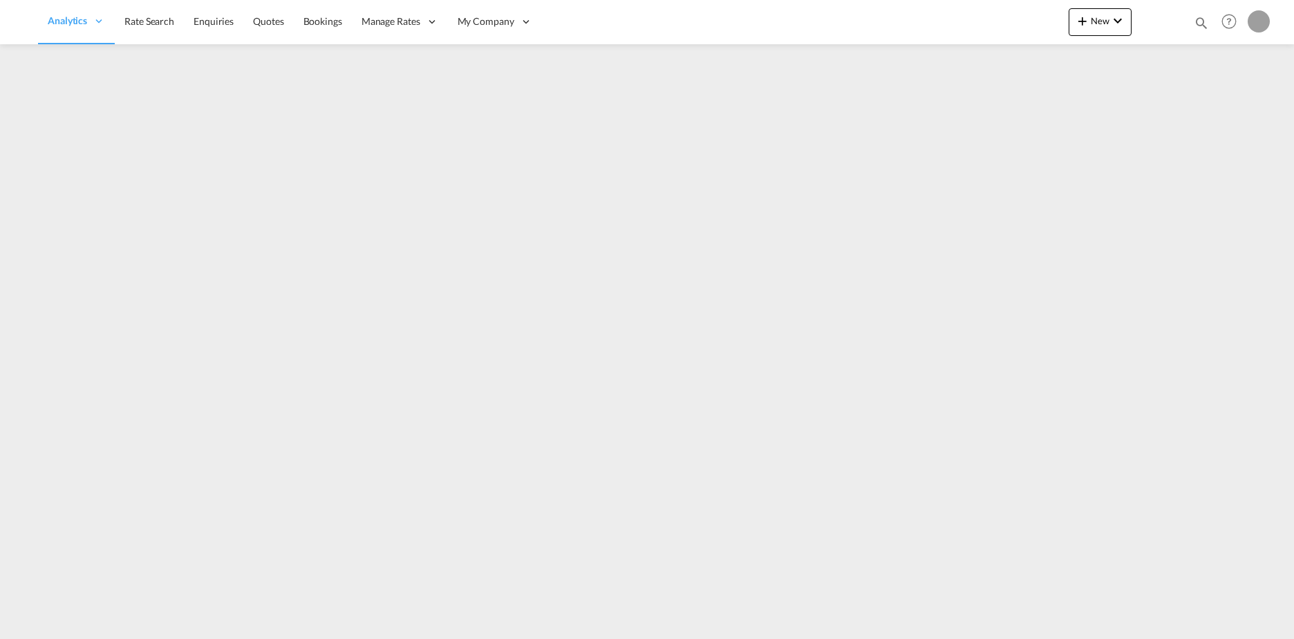  What do you see at coordinates (1201, 23) in the screenshot?
I see `md-icon: icon-magnify` at bounding box center [1201, 23].